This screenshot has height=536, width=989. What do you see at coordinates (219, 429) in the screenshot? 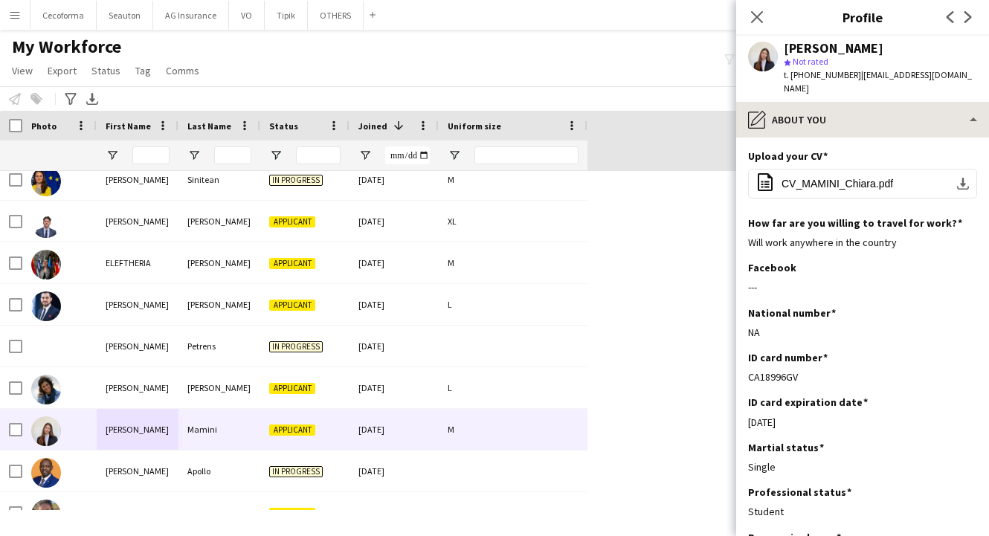
I see `div: Mamini` at bounding box center [219, 429].